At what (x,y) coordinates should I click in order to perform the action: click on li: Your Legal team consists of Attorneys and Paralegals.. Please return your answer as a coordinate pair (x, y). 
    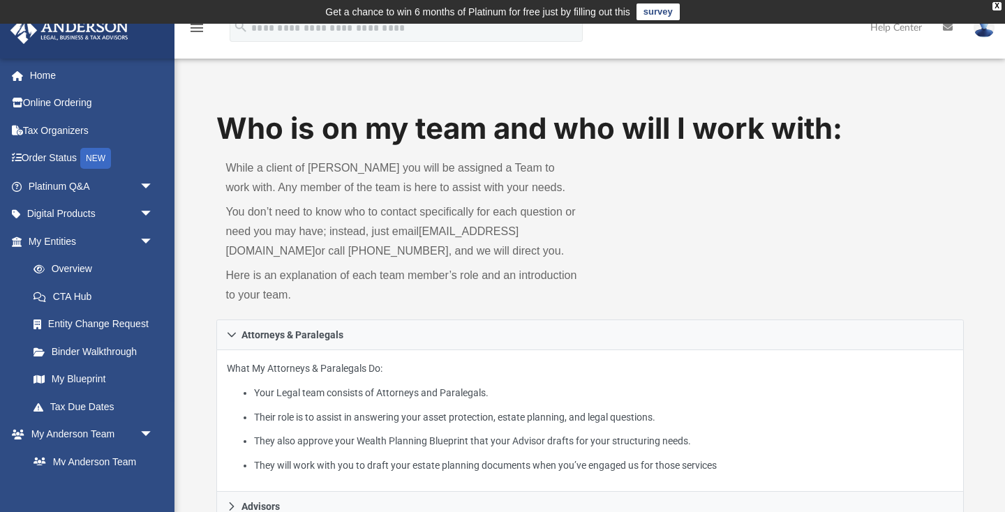
    Looking at the image, I should click on (604, 393).